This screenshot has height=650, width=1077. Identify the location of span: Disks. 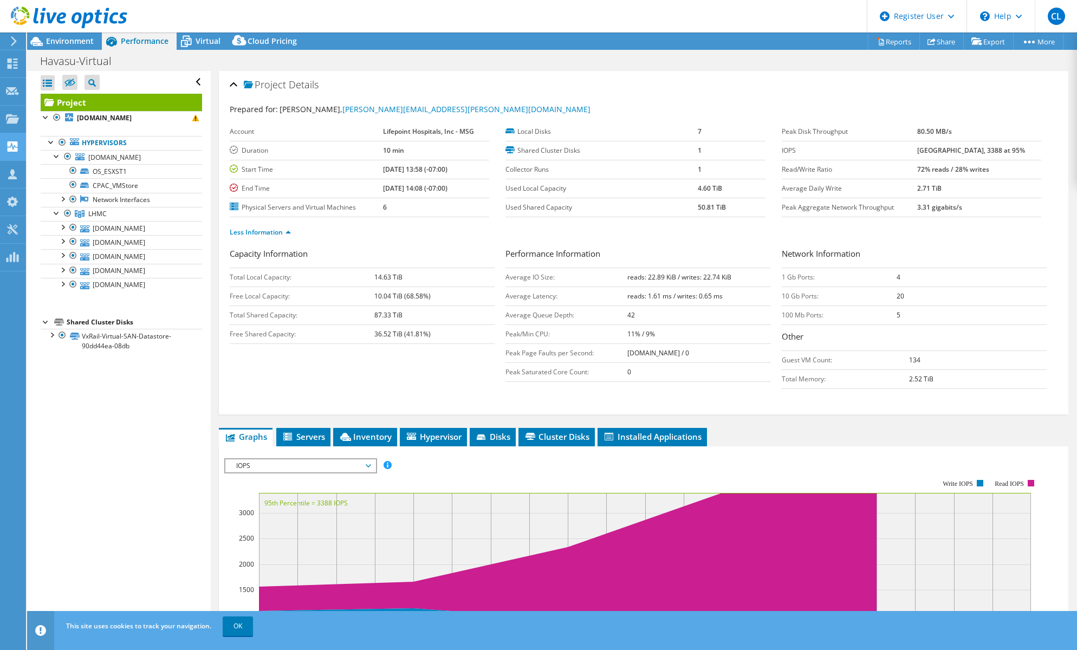
(493, 437).